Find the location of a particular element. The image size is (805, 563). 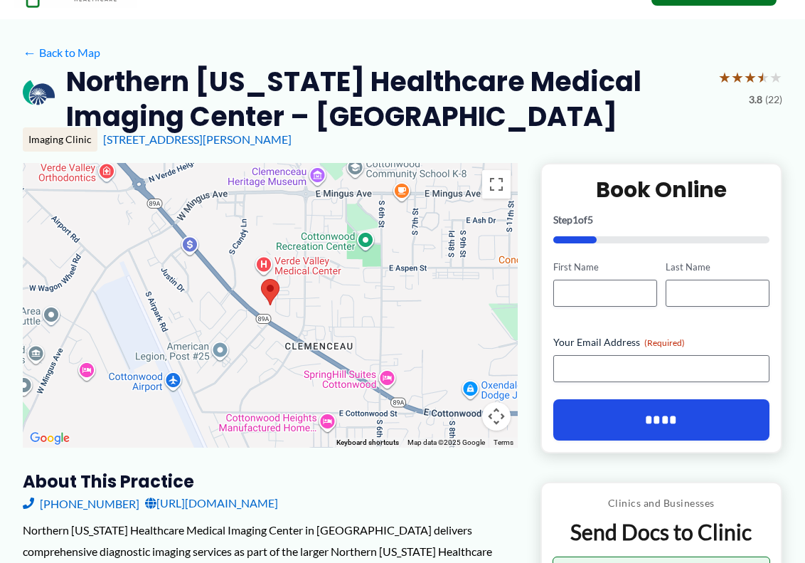

h2: Book Online is located at coordinates (662, 189).